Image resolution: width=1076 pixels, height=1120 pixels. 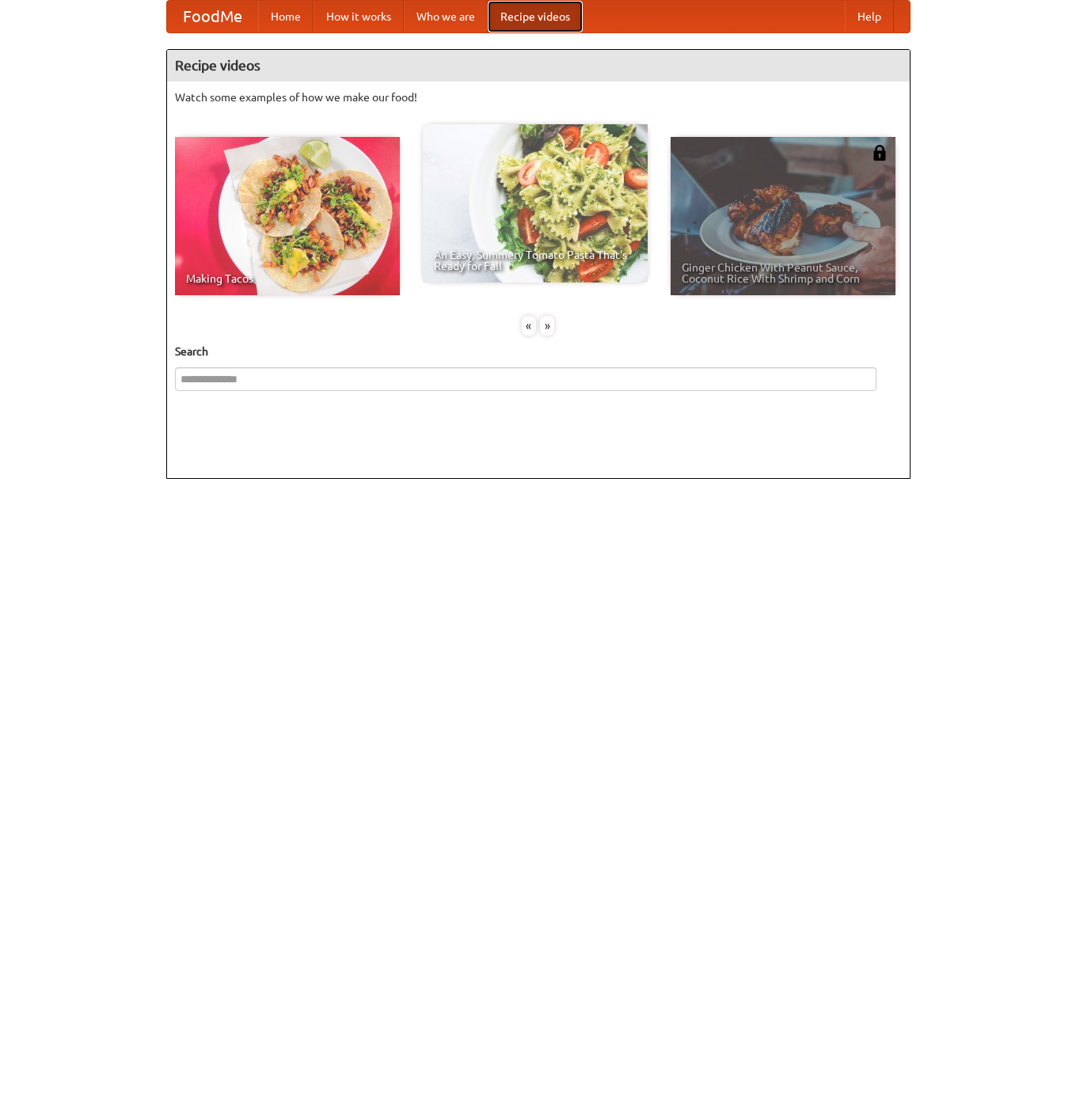 What do you see at coordinates (288, 216) in the screenshot?
I see `a: Making Tacos` at bounding box center [288, 216].